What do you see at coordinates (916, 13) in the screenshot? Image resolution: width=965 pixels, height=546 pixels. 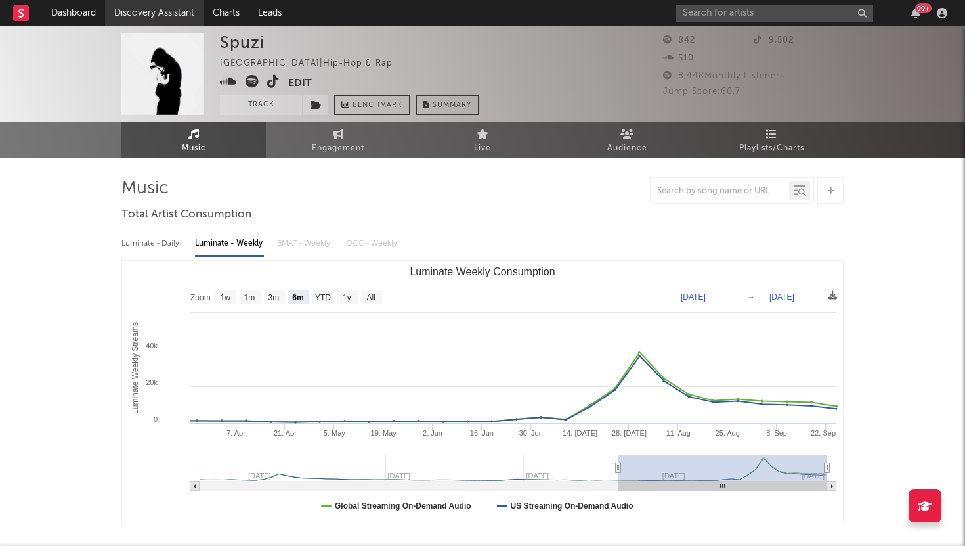 I see `button: 99+` at bounding box center [916, 13].